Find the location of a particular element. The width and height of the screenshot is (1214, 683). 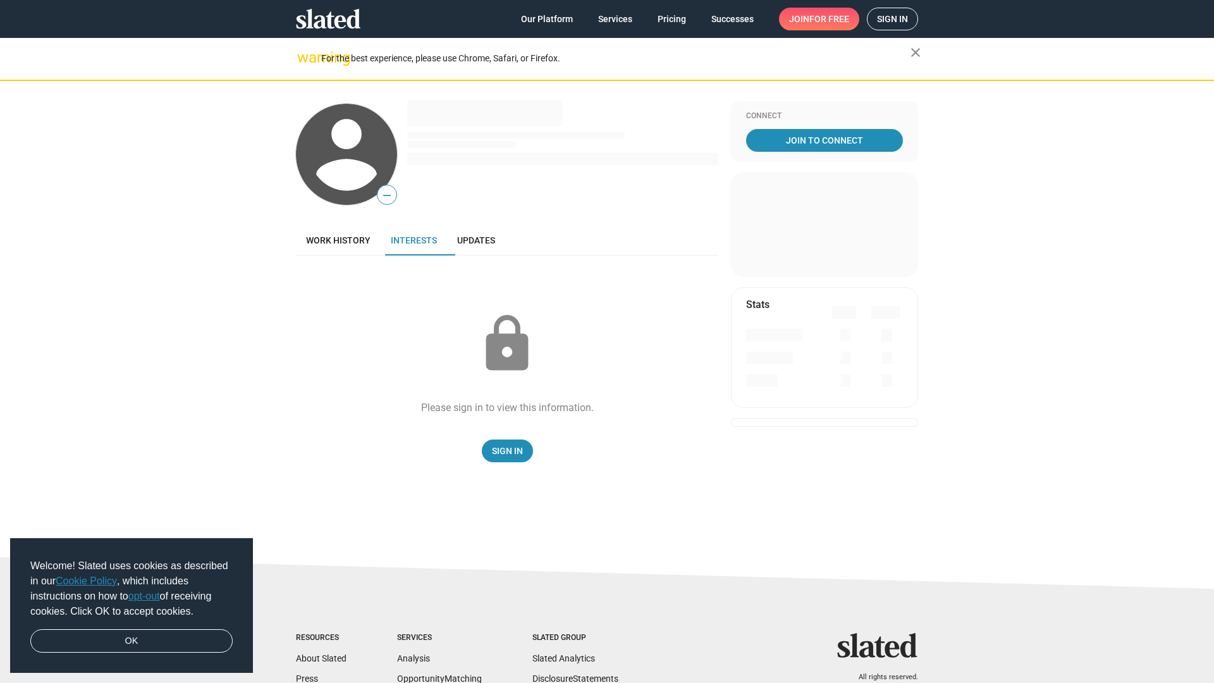

mat-icon: lock is located at coordinates (507, 344).